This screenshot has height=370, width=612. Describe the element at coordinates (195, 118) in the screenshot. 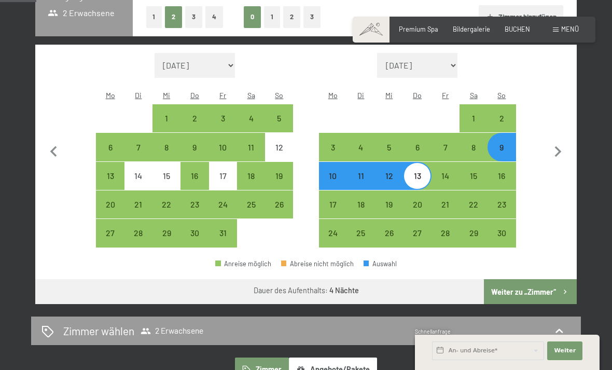

I see `div: Thu Oct 02 2025` at that location.